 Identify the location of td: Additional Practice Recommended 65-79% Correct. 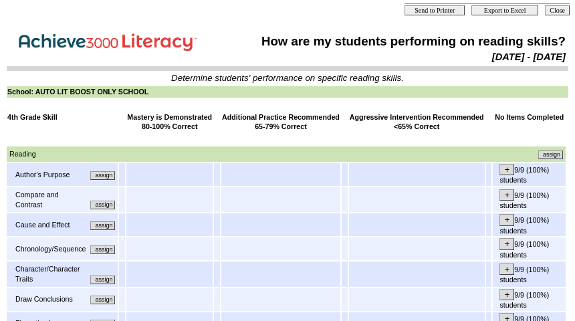
(281, 122).